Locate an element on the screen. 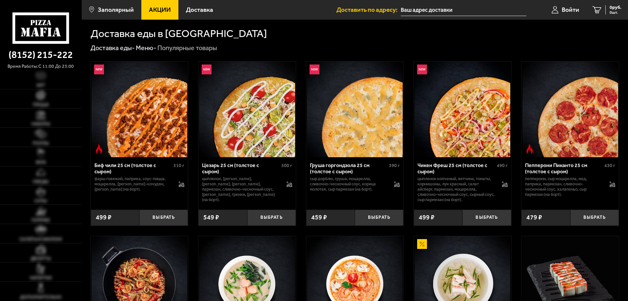 The height and width of the screenshot is (301, 628). div: Биф чили 25 см (толстое с сыром) is located at coordinates (133, 169).